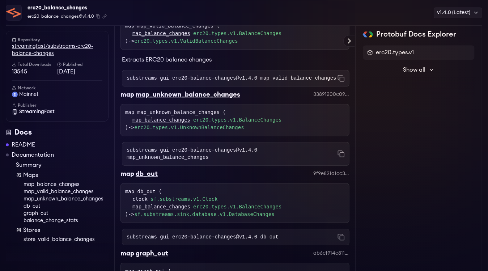 Image resolution: width=488 pixels, height=271 pixels. I want to click on img: github, so click(14, 40).